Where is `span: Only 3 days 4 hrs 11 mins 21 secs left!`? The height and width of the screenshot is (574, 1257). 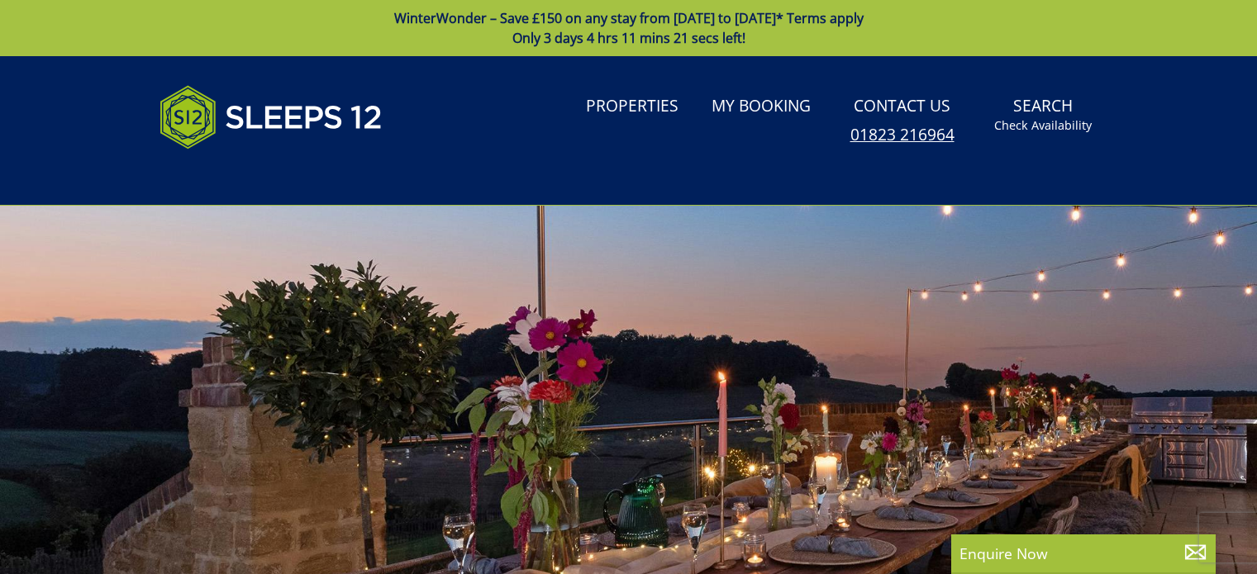
span: Only 3 days 4 hrs 11 mins 21 secs left! is located at coordinates (629, 38).